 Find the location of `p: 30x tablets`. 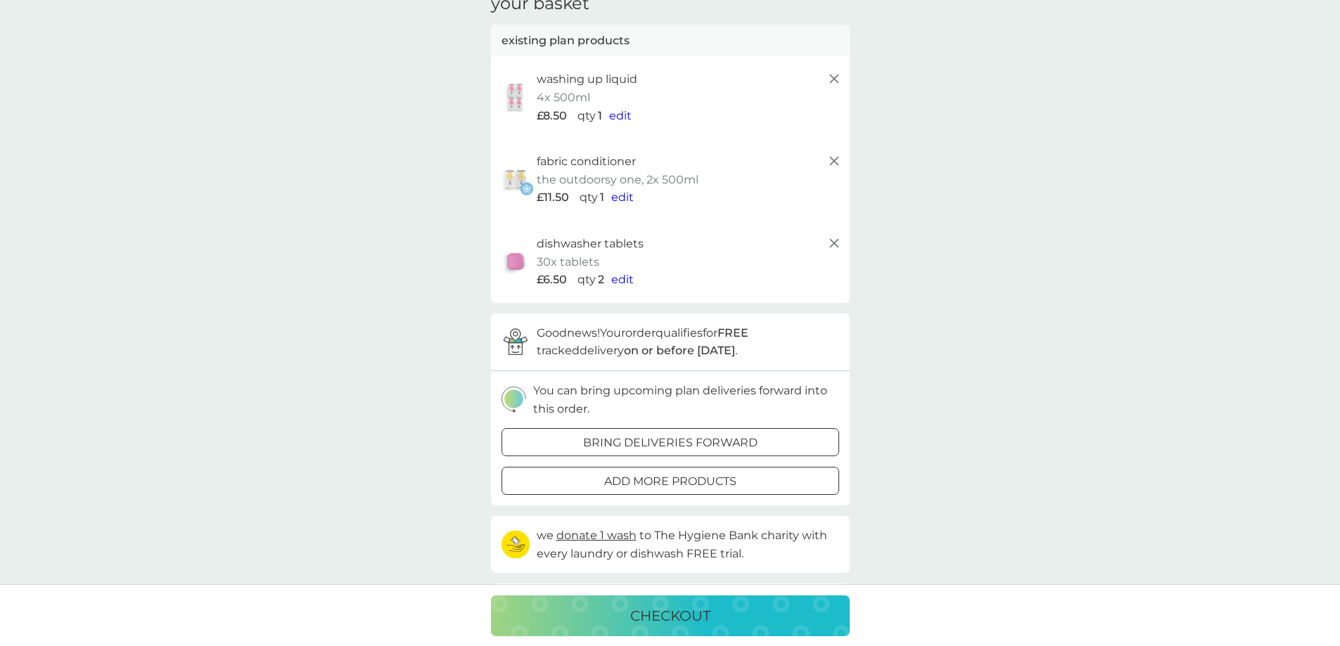

p: 30x tablets is located at coordinates (568, 262).